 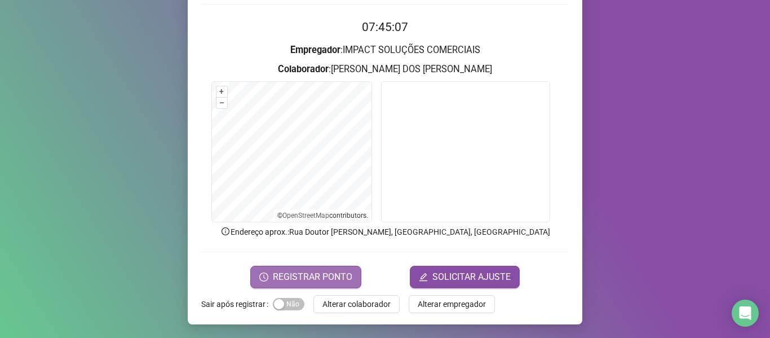 I want to click on button: Alterar colaborador, so click(x=356, y=304).